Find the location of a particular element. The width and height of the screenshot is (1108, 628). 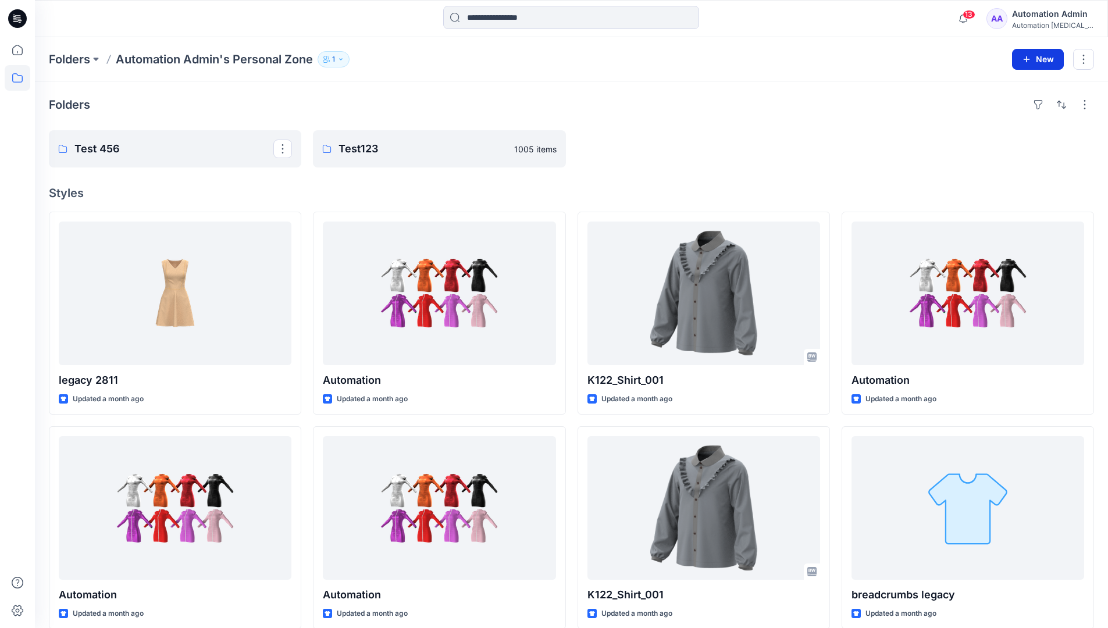

p: 1 is located at coordinates (333, 59).